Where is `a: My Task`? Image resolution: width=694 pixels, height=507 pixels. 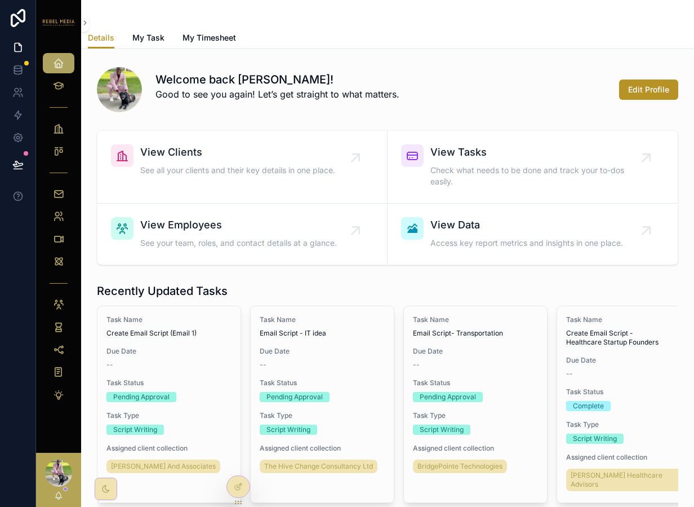 a: My Task is located at coordinates (148, 39).